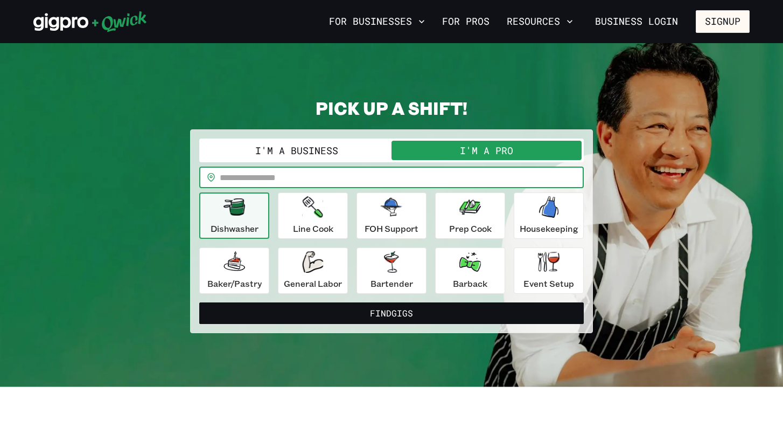  I want to click on button: I'm a Business, so click(296, 150).